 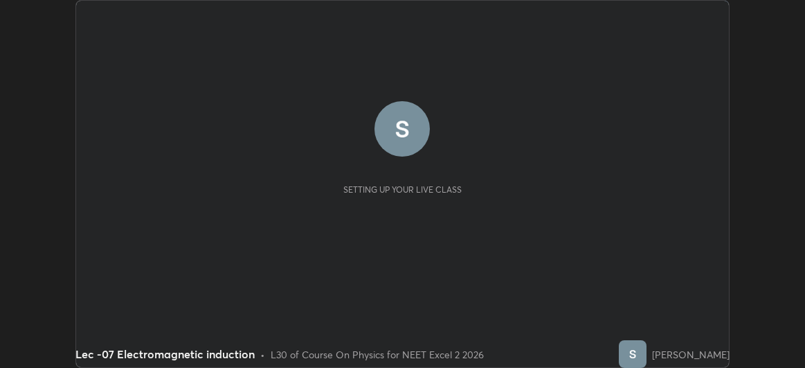 What do you see at coordinates (402, 189) in the screenshot?
I see `div: Setting up your live class` at bounding box center [402, 189].